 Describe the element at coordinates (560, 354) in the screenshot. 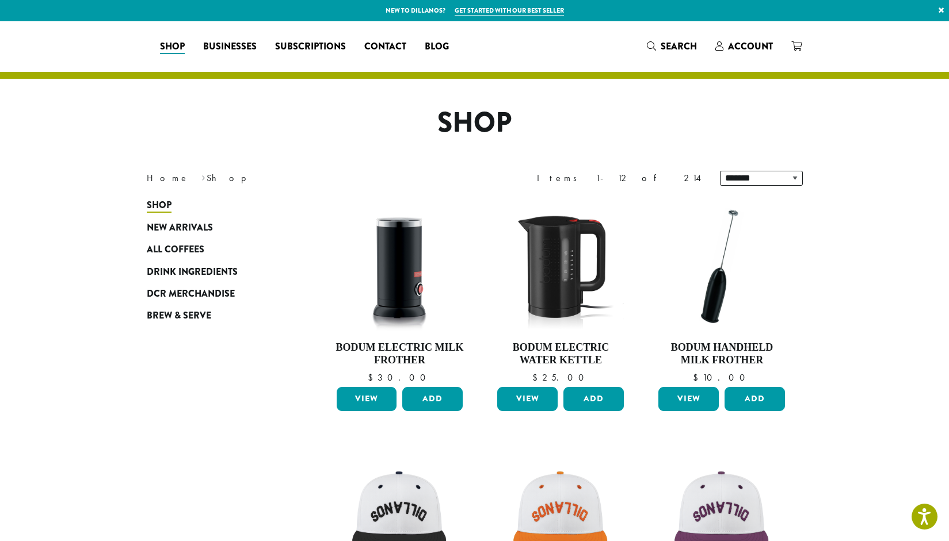

I see `h4: Bodum Electric Water Kettle` at that location.